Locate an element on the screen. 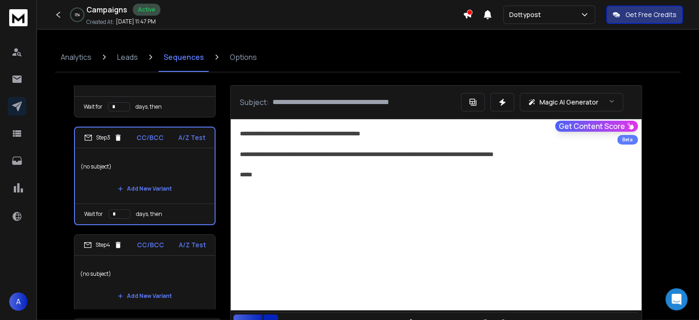  button: A is located at coordinates (18, 301).